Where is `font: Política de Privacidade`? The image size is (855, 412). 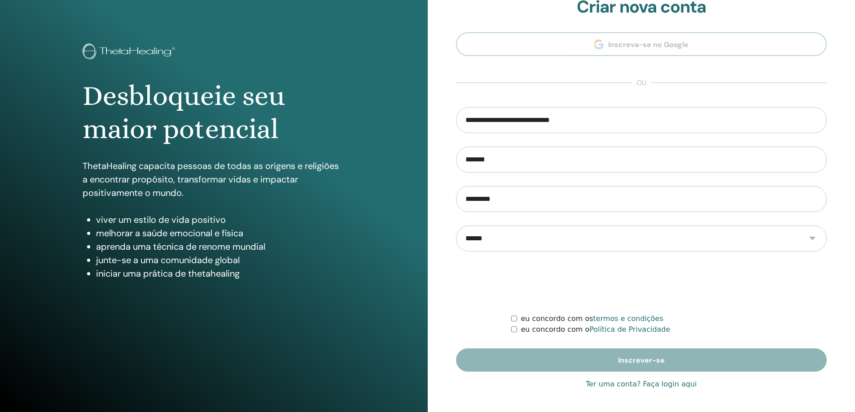
font: Política de Privacidade is located at coordinates (630, 329).